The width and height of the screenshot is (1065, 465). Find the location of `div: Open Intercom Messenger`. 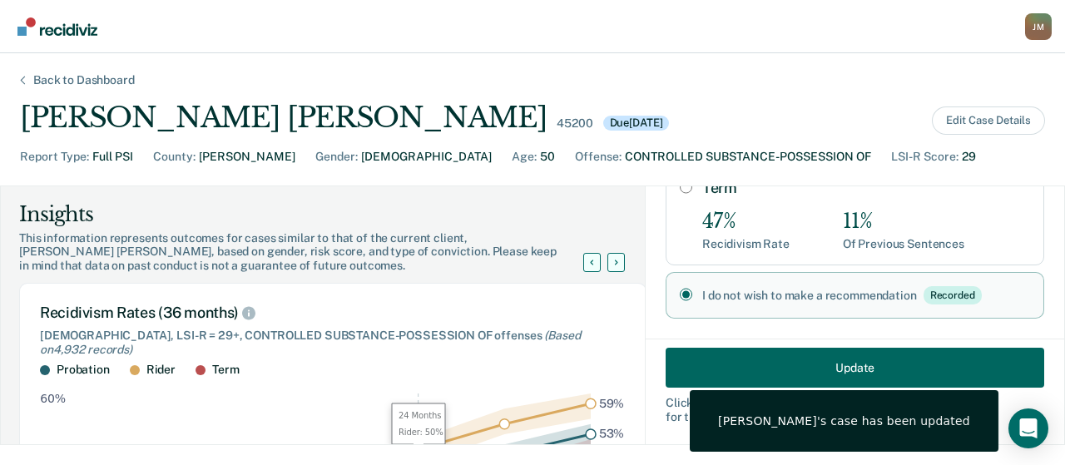

div: Open Intercom Messenger is located at coordinates (1028, 428).